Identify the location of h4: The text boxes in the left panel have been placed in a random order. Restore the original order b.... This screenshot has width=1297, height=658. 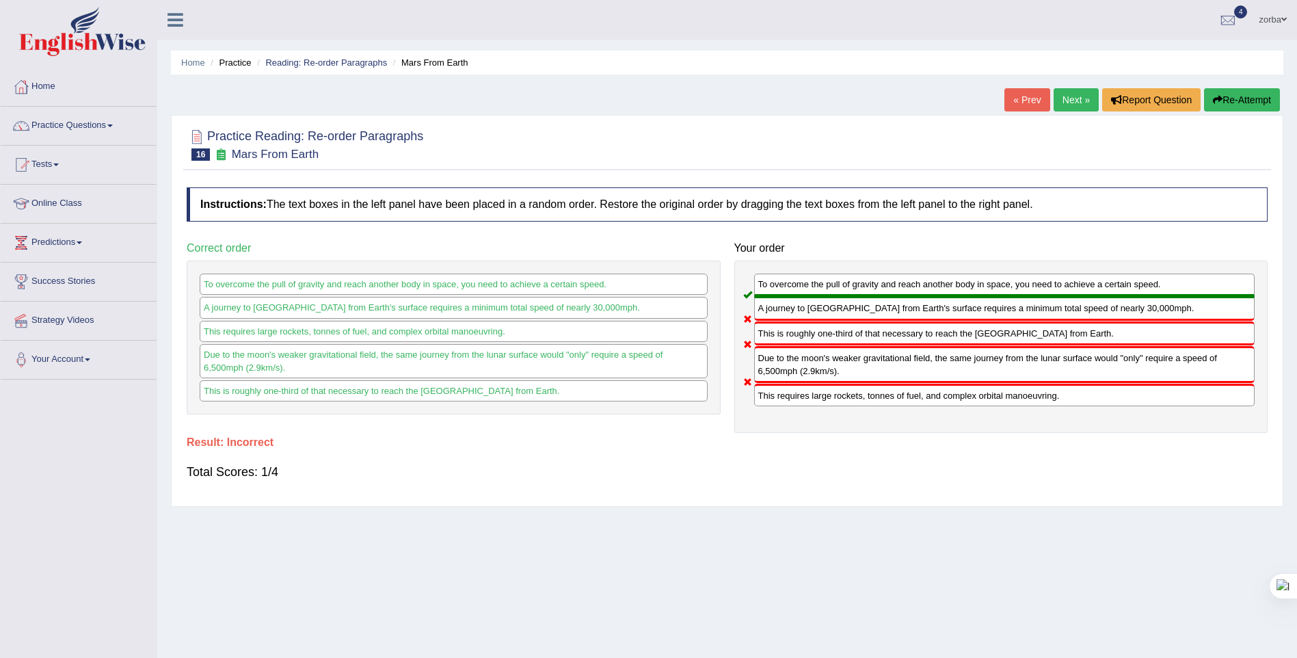
(727, 204).